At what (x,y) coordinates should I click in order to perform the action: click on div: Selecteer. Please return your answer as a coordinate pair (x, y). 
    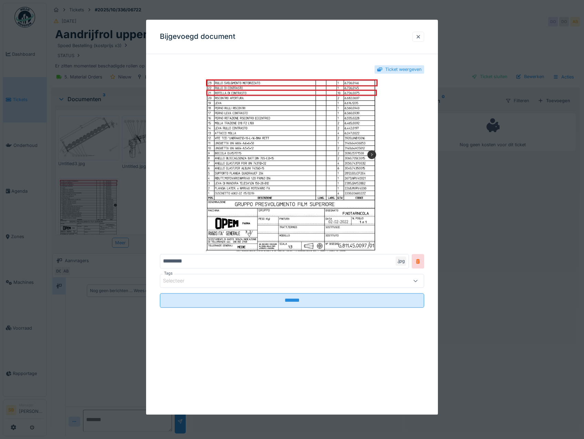
    Looking at the image, I should click on (178, 281).